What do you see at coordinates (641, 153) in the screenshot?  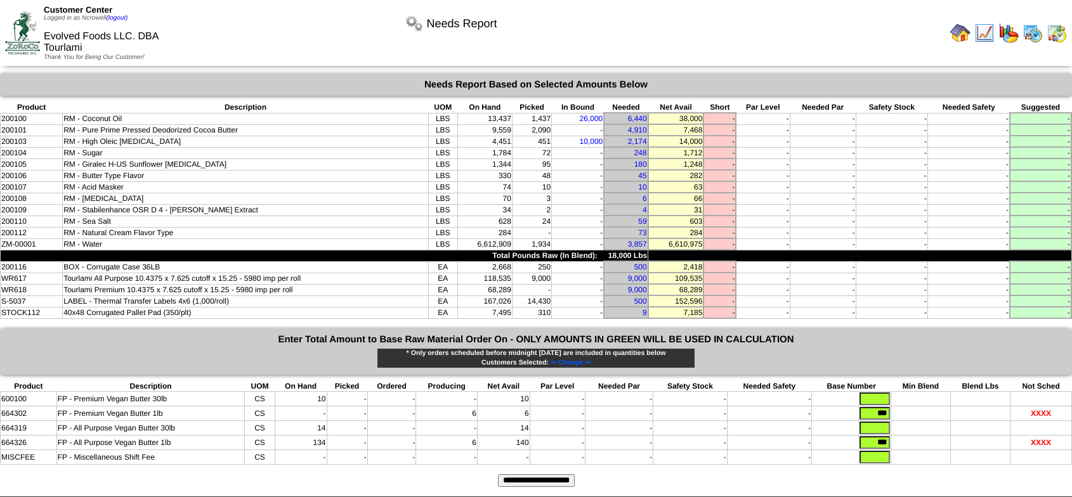 I see `a: 248` at bounding box center [641, 153].